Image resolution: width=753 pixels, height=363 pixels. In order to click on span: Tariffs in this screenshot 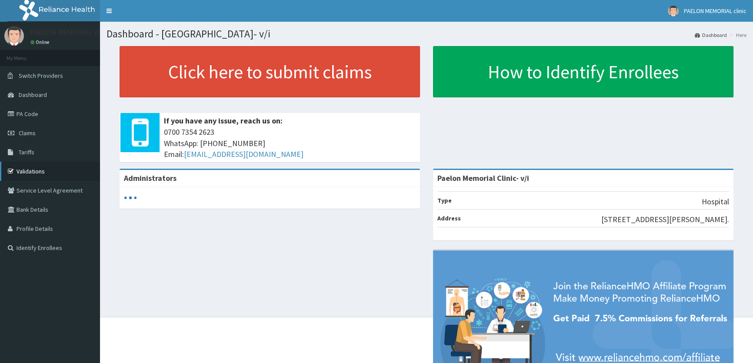, I will do `click(27, 152)`.